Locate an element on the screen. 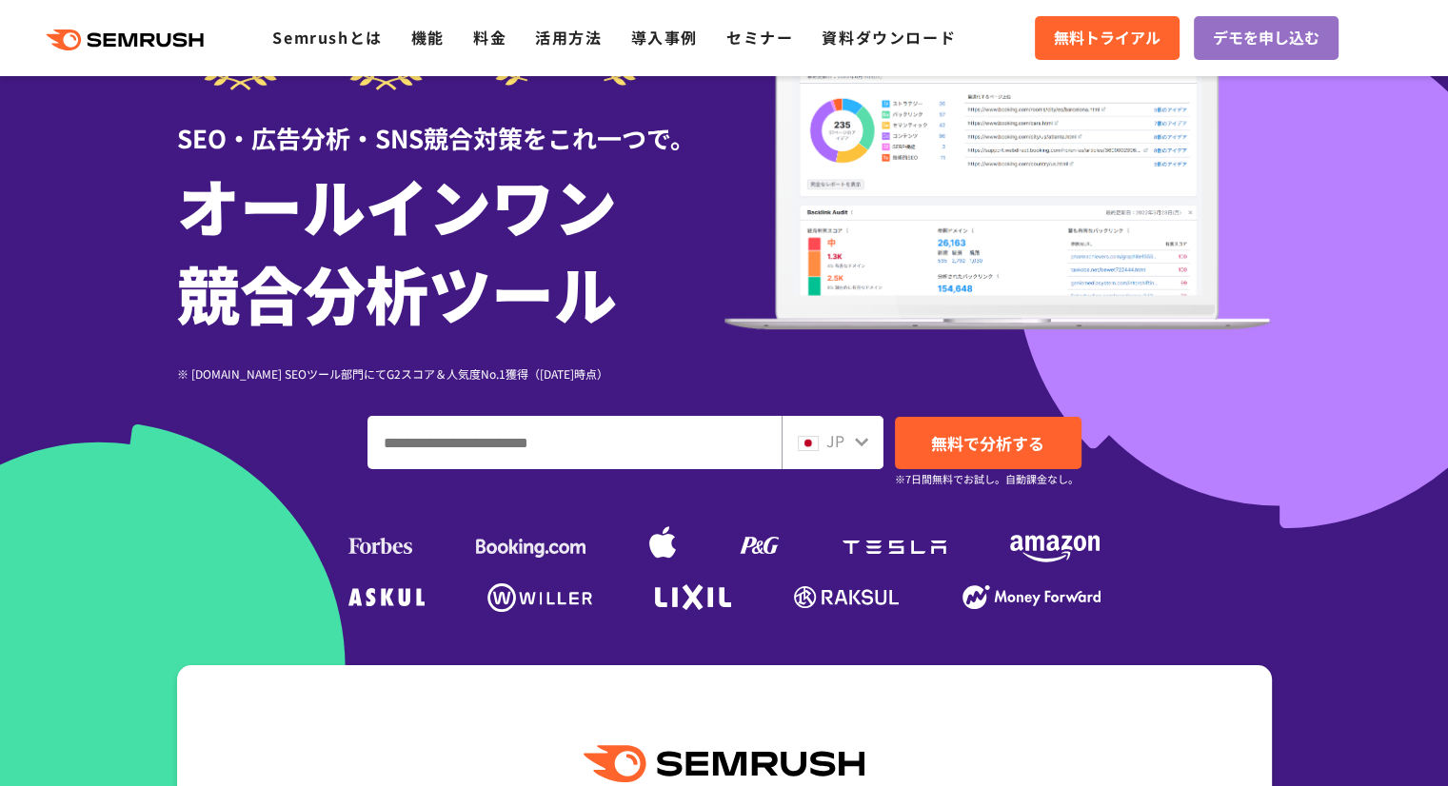 Image resolution: width=1448 pixels, height=786 pixels. img: Semrush is located at coordinates (723, 763).